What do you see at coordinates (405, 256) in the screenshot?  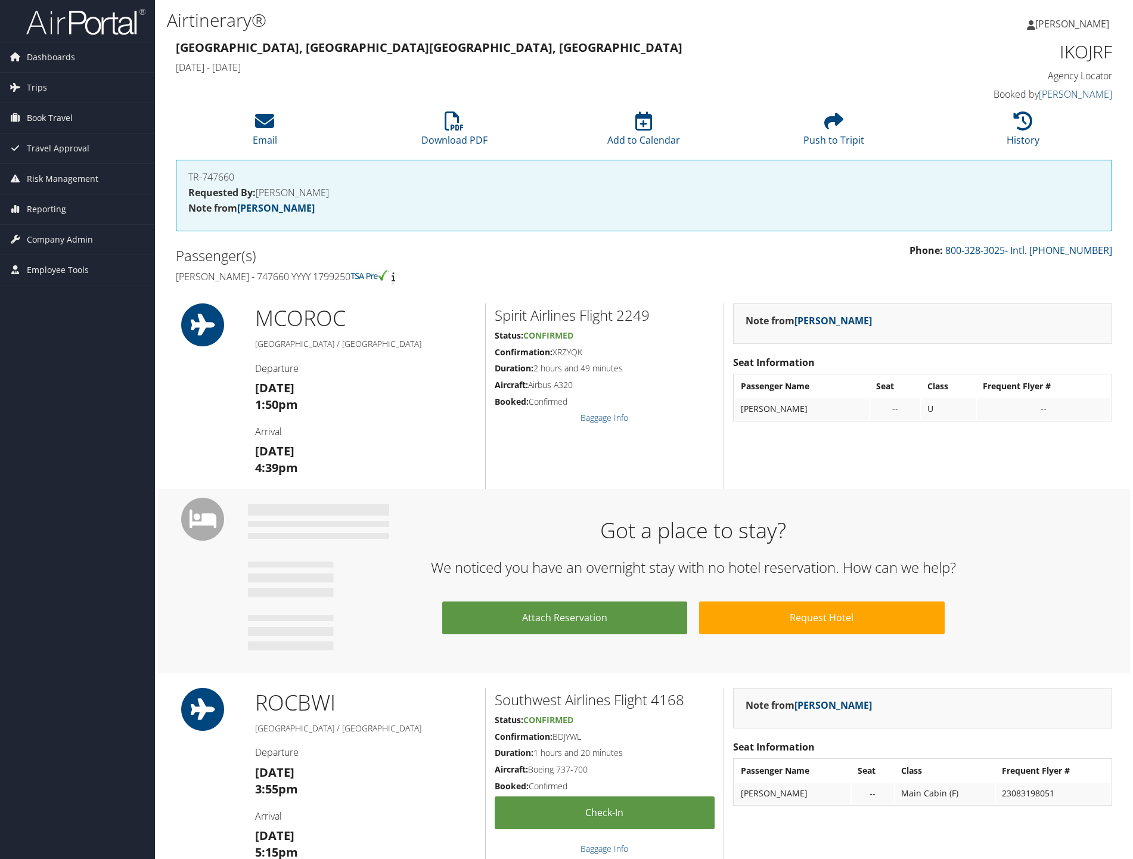 I see `h2: Passenger(s)` at bounding box center [405, 256].